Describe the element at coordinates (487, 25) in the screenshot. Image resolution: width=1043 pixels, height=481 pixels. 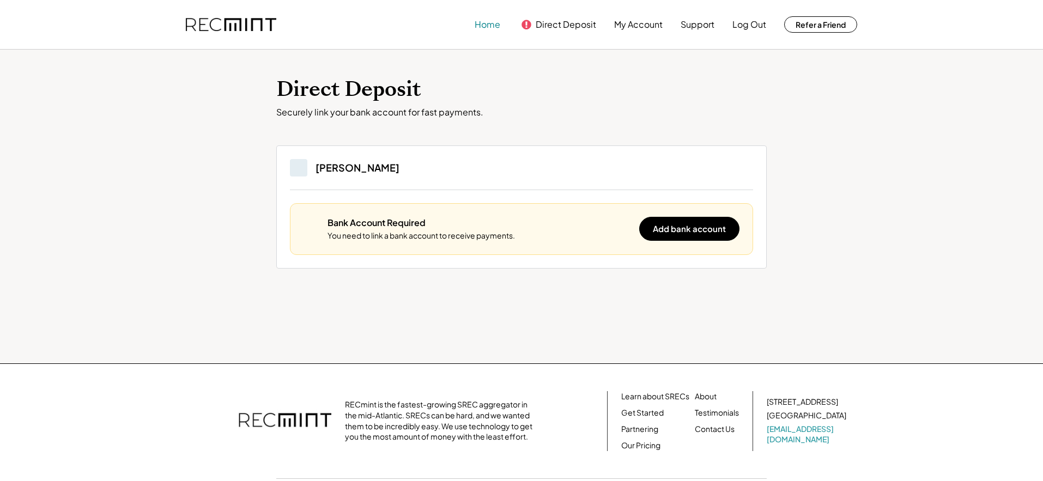
I see `button: Home` at that location.